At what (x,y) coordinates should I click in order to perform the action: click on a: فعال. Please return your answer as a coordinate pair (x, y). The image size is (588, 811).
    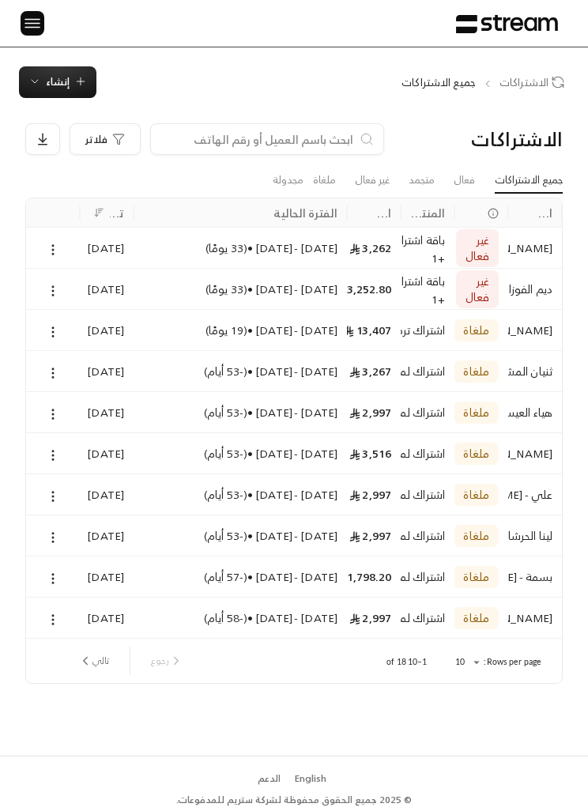
    Looking at the image, I should click on (464, 180).